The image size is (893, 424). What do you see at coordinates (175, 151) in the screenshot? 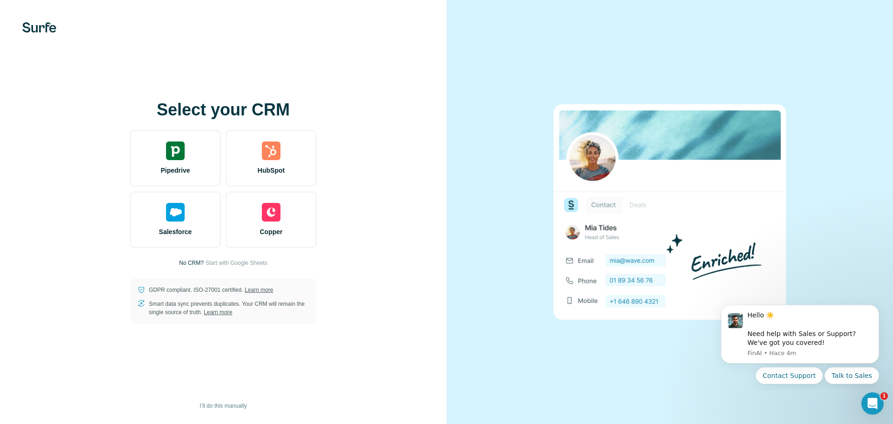
I see `img: pipedrive's logo` at bounding box center [175, 151].